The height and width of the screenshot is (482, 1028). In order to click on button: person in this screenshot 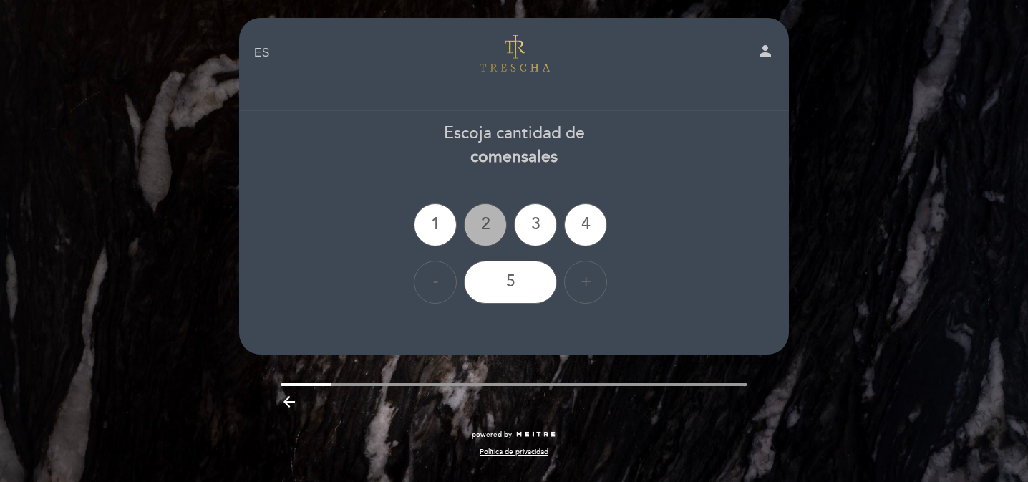, I will do `click(766, 53)`.